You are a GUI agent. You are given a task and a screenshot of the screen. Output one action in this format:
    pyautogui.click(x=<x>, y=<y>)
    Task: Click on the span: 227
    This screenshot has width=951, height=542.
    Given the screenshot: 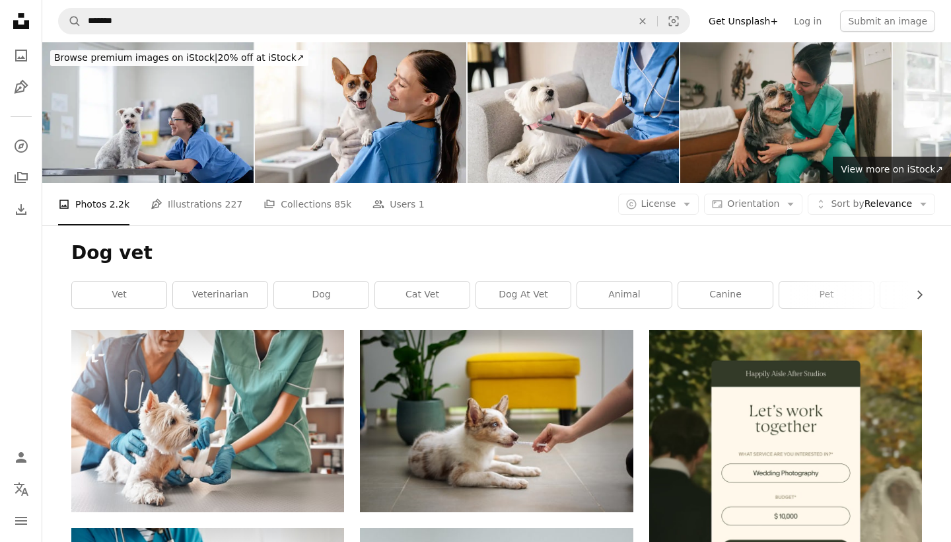 What is the action you would take?
    pyautogui.click(x=234, y=204)
    